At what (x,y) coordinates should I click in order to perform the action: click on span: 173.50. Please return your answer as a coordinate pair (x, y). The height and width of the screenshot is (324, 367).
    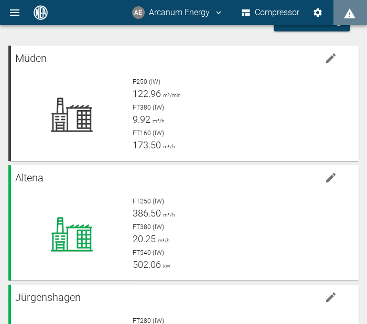
    Looking at the image, I should click on (147, 145).